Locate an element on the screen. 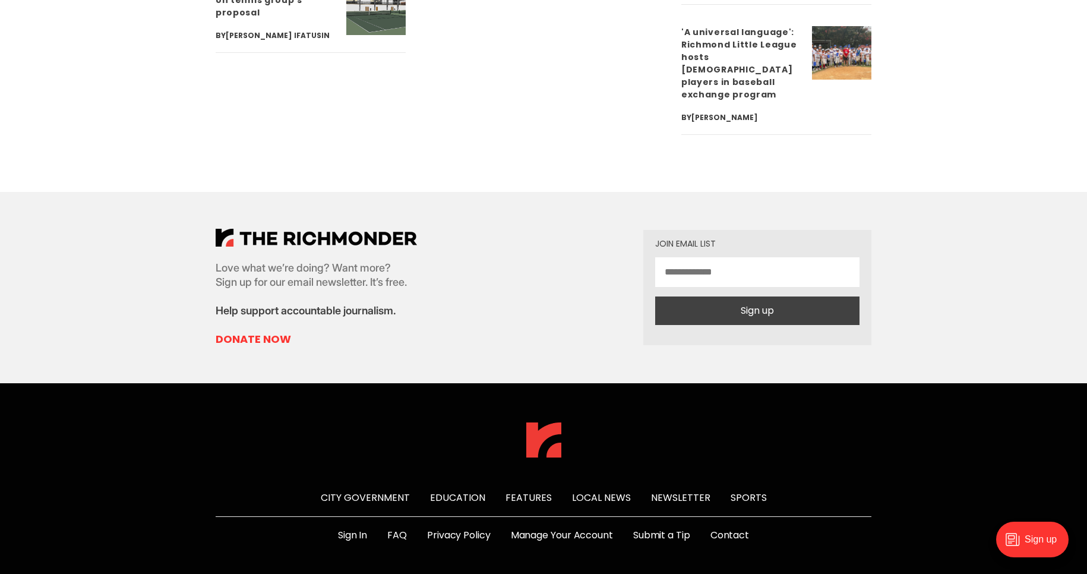 The width and height of the screenshot is (1087, 574). a: FAQ is located at coordinates (397, 535).